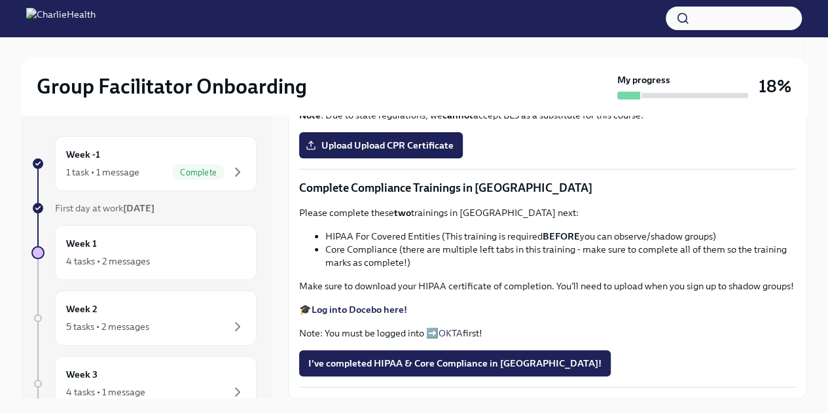  Describe the element at coordinates (450, 333) in the screenshot. I see `a: OKTA` at that location.